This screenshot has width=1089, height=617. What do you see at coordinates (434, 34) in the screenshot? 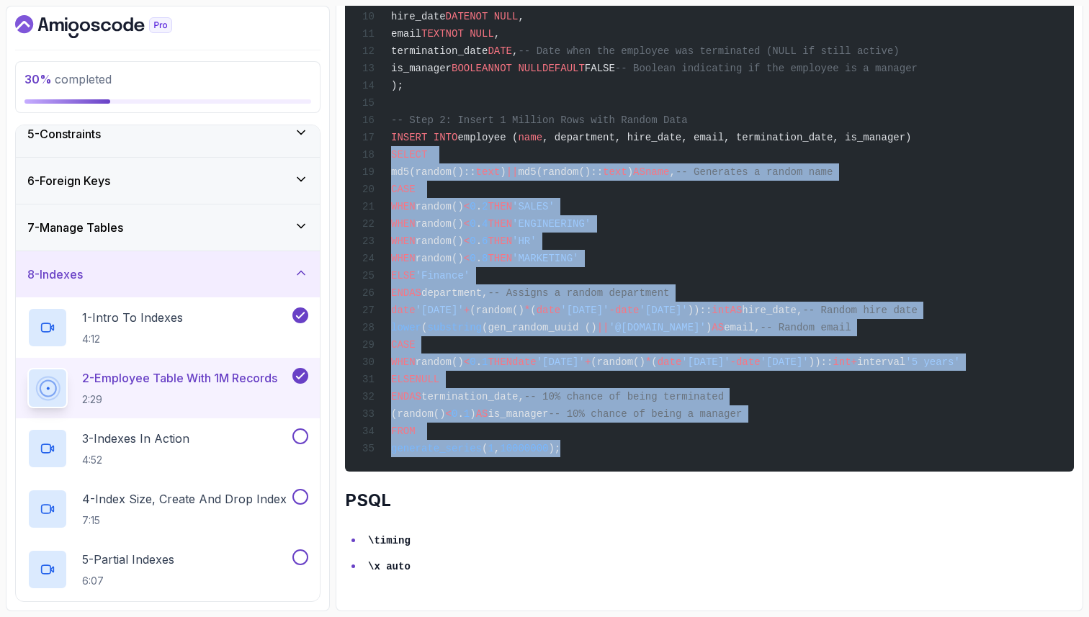
I see `span: TEXT` at bounding box center [434, 34].